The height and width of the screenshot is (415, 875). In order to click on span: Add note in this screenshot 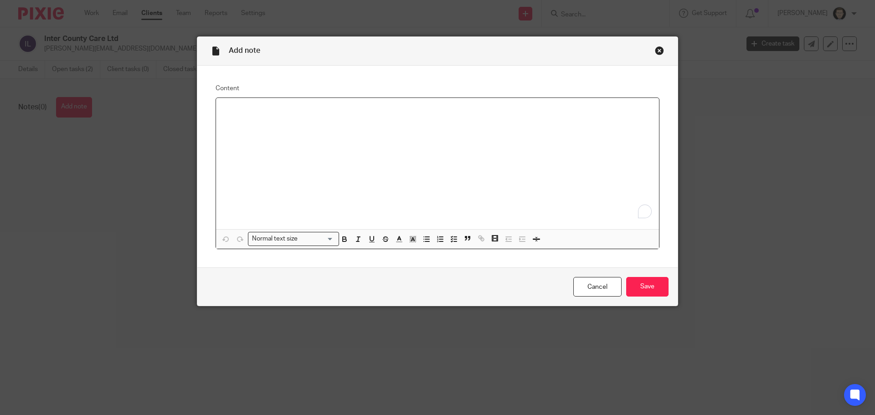, I will do `click(244, 51)`.